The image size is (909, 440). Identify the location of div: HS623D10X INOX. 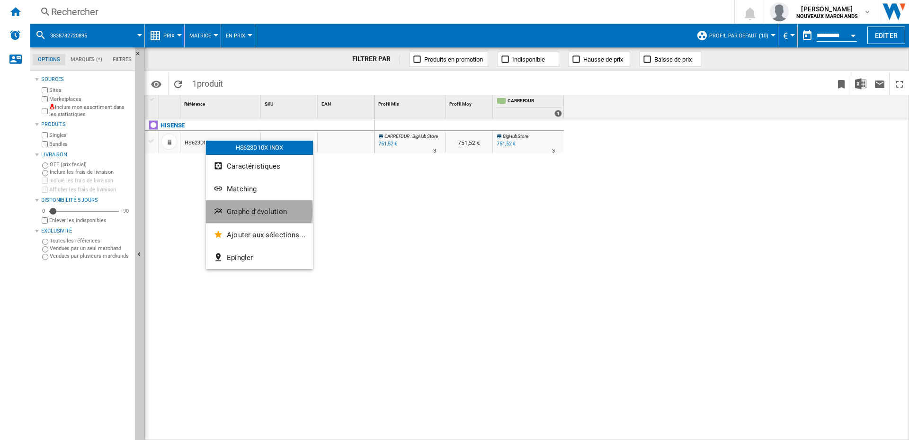
(259, 148).